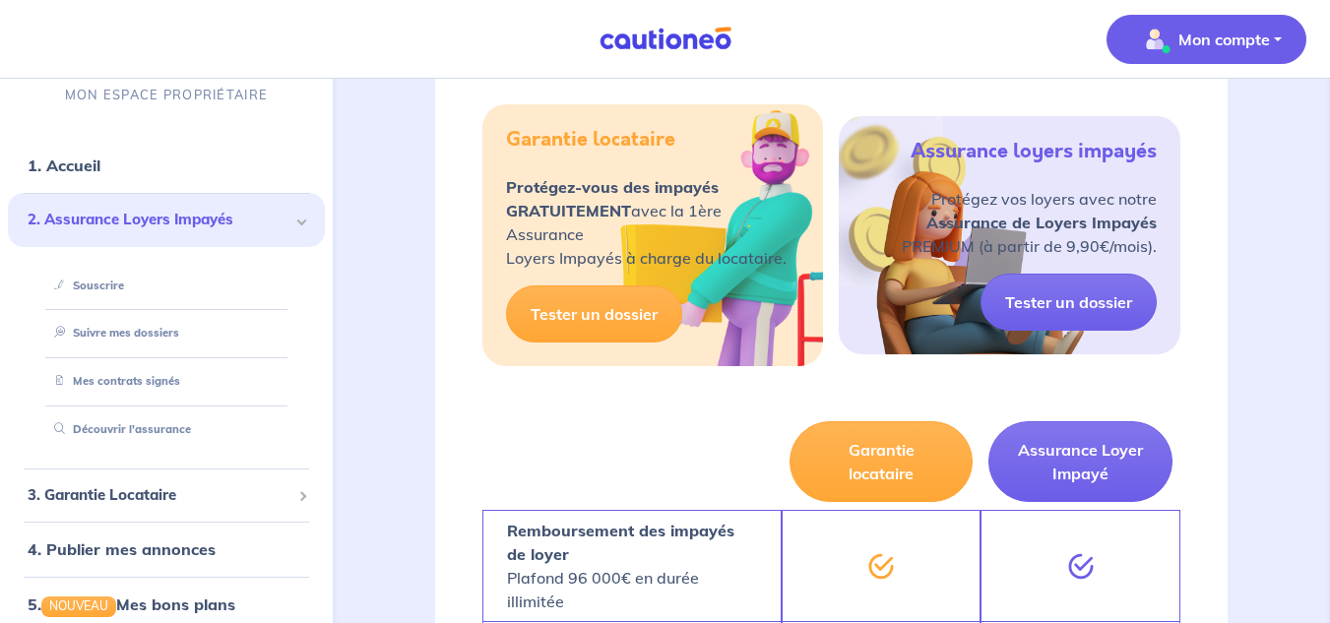  Describe the element at coordinates (1155, 39) in the screenshot. I see `img: illu_account_valid_menu.svg` at that location.